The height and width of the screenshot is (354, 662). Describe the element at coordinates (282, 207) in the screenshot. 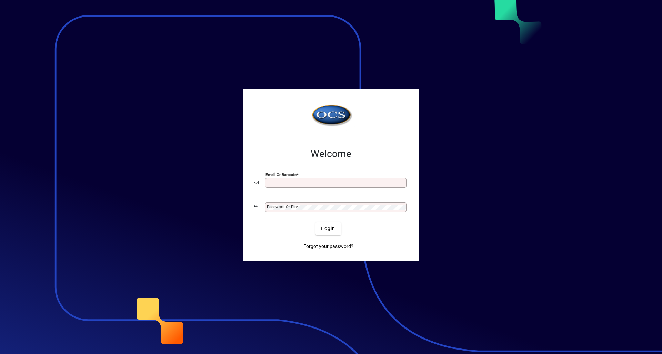

I see `mat-label: Password or Pin` at that location.